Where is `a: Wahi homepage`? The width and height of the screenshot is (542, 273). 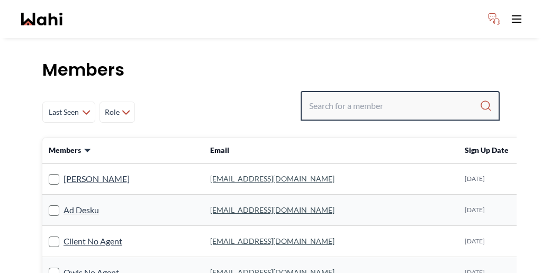
a: Wahi homepage is located at coordinates (42, 19).